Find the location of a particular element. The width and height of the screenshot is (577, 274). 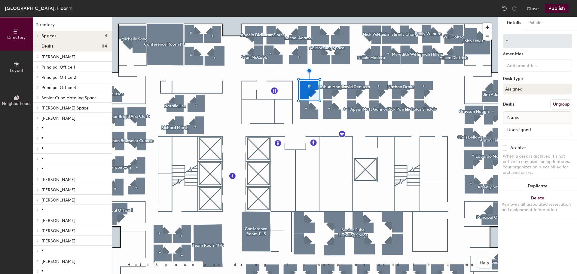

span: Name is located at coordinates (513, 118).